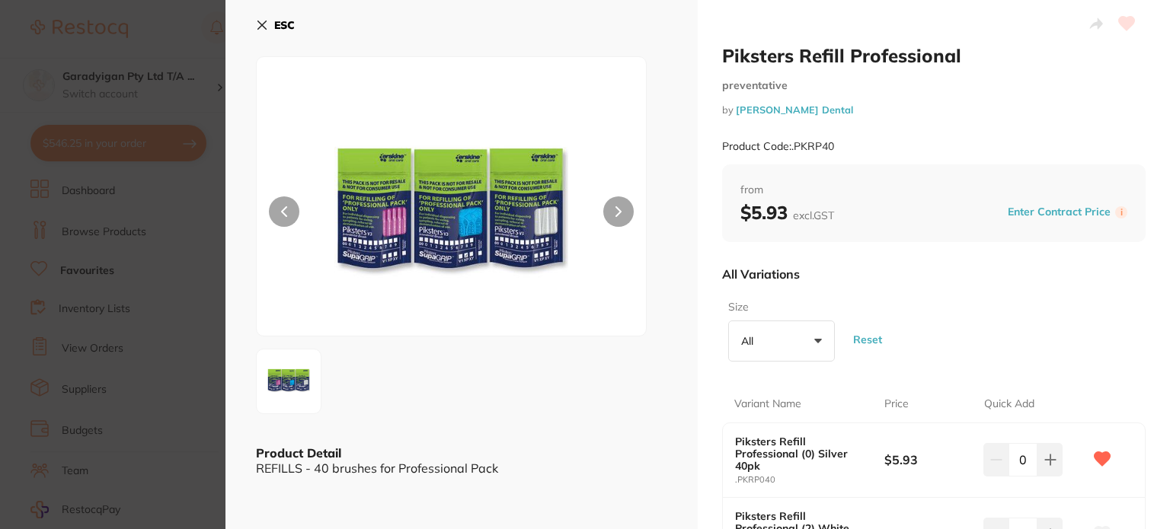  Describe the element at coordinates (802, 454) in the screenshot. I see `b: Piksters Refill Professional (0) Silver 40pk` at that location.